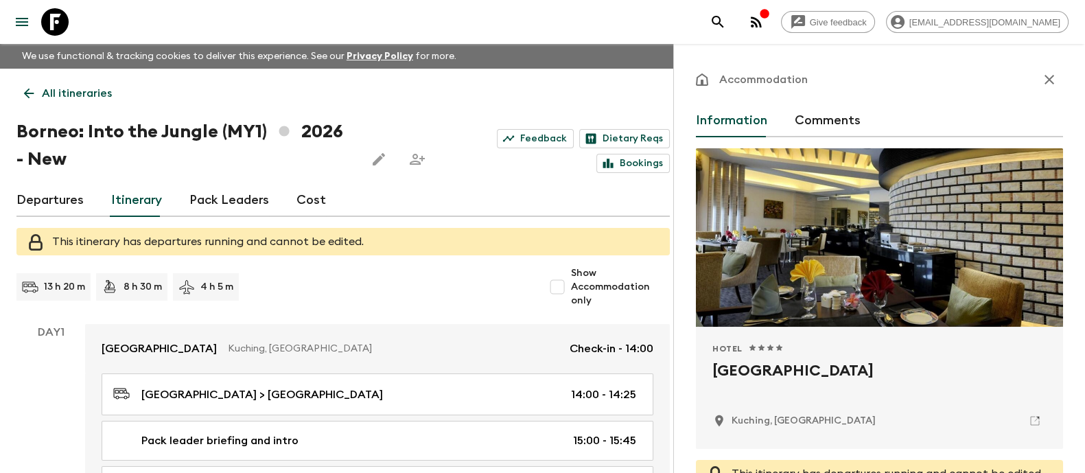 This screenshot has height=473, width=1085. Describe the element at coordinates (728, 349) in the screenshot. I see `span: Hotel` at that location.